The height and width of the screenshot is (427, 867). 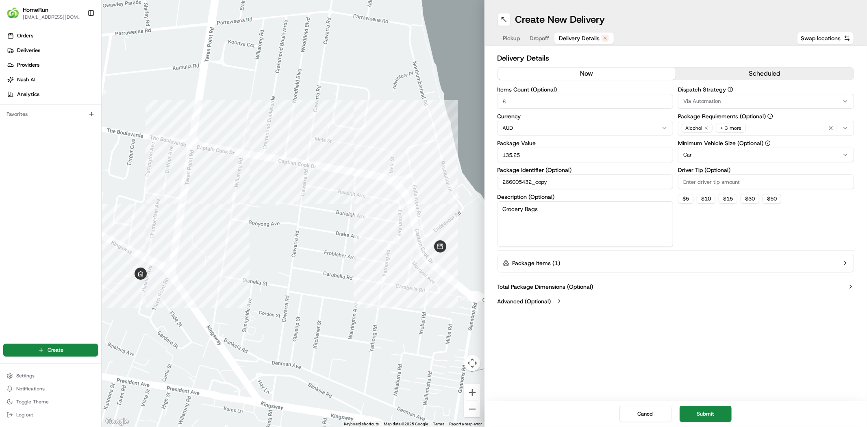 I want to click on span: Alcohol, so click(x=694, y=128).